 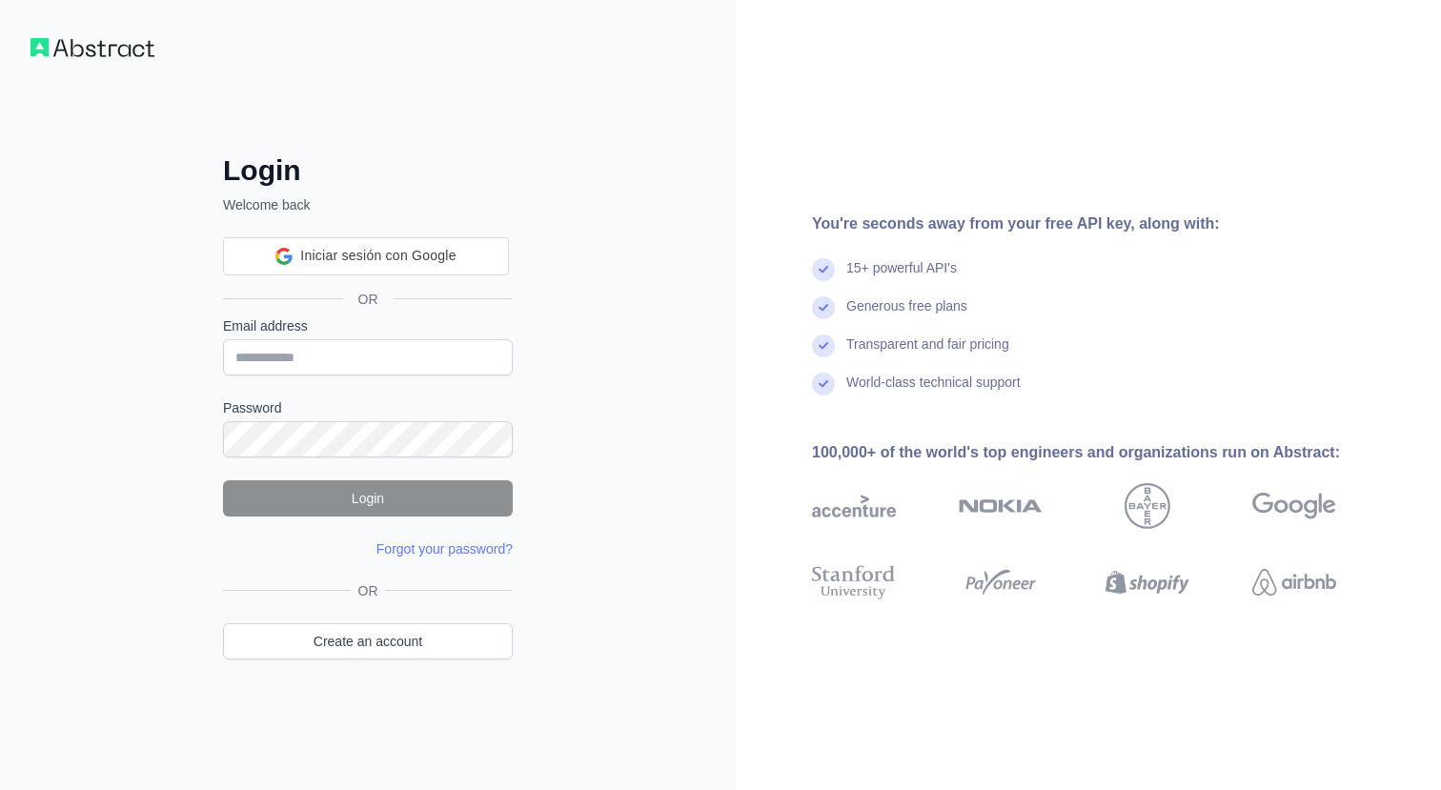 What do you see at coordinates (907, 316) in the screenshot?
I see `div: Generous free plans` at bounding box center [907, 316].